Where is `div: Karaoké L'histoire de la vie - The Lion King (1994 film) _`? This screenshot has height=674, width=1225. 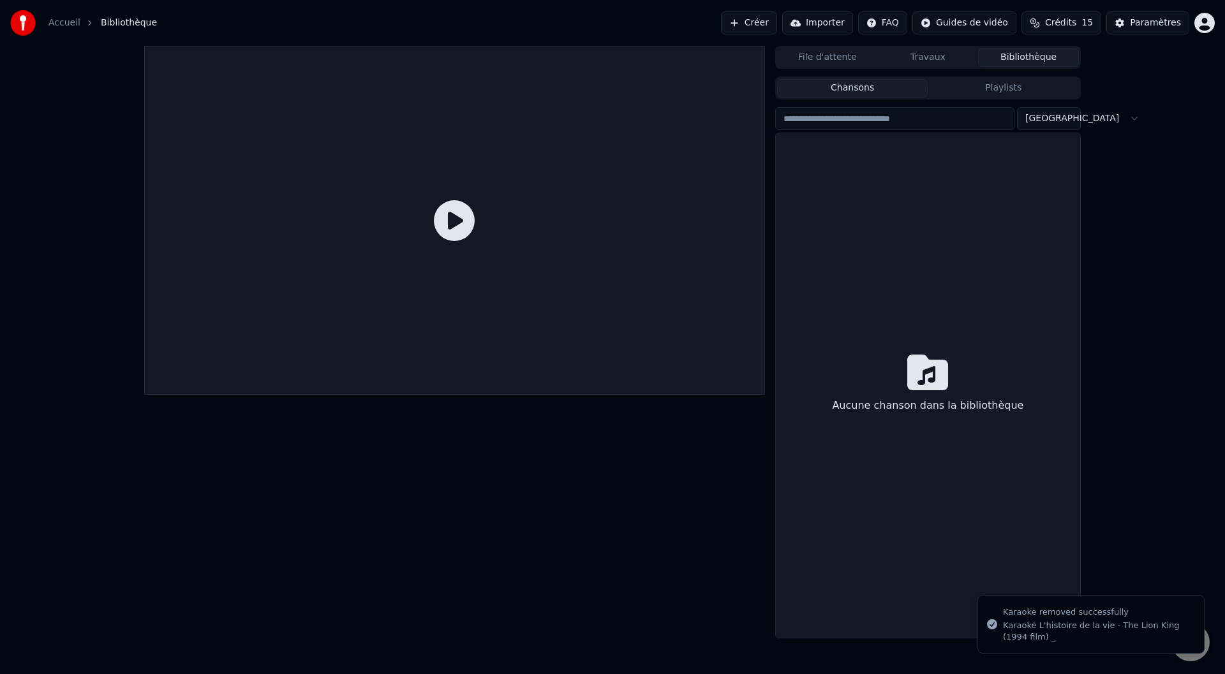 div: Karaoké L'histoire de la vie - The Lion King (1994 film) _ is located at coordinates (1098, 632).